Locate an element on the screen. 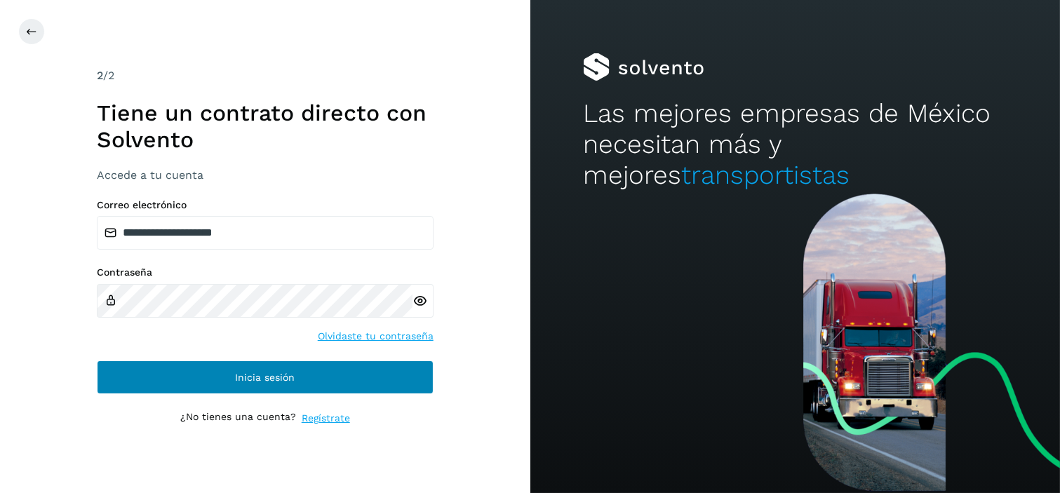  div: /2 is located at coordinates (265, 76).